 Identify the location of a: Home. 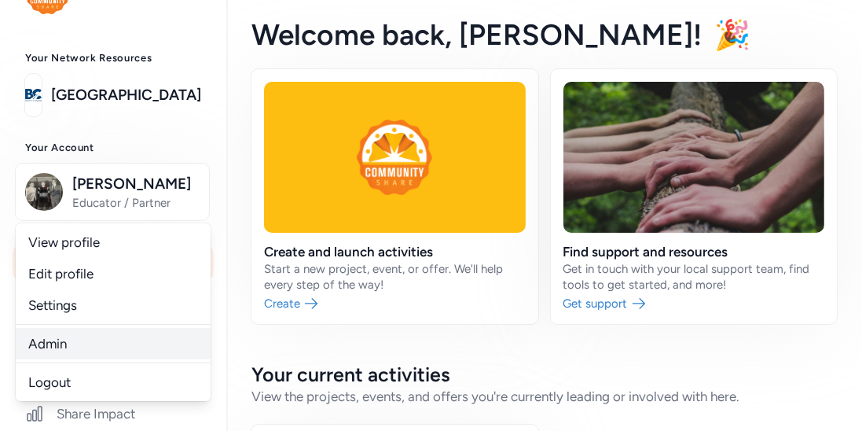
(113, 263).